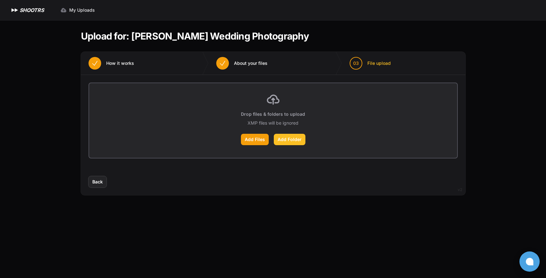 The width and height of the screenshot is (546, 278). Describe the element at coordinates (529, 261) in the screenshot. I see `button: Open chat window` at that location.